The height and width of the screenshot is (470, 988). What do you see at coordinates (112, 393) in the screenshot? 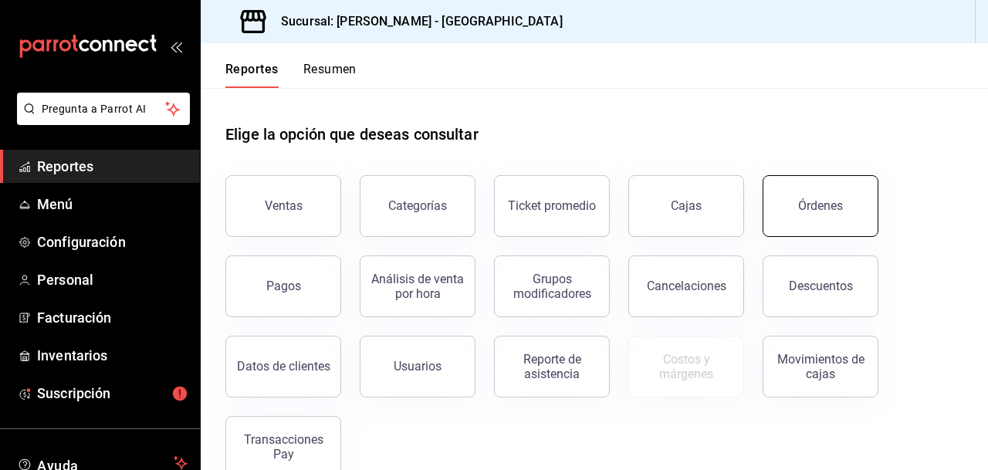
I see `span: Suscripción` at bounding box center [112, 393].